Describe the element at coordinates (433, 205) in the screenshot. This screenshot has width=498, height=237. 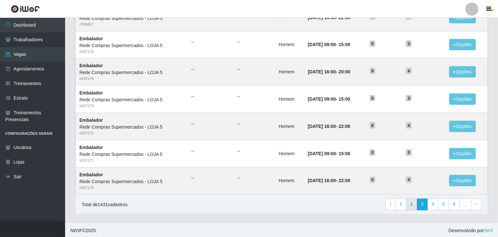
I see `a: 4` at that location.